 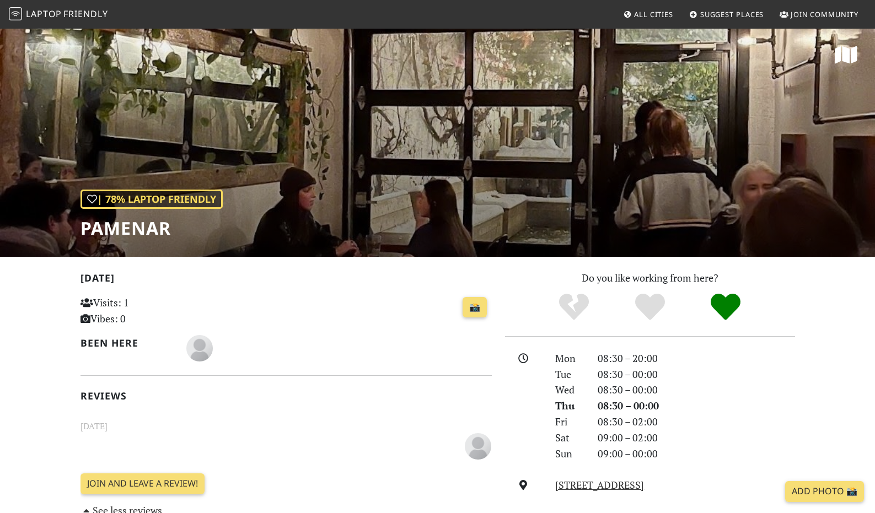 What do you see at coordinates (569, 358) in the screenshot?
I see `div: Mon` at bounding box center [569, 358].